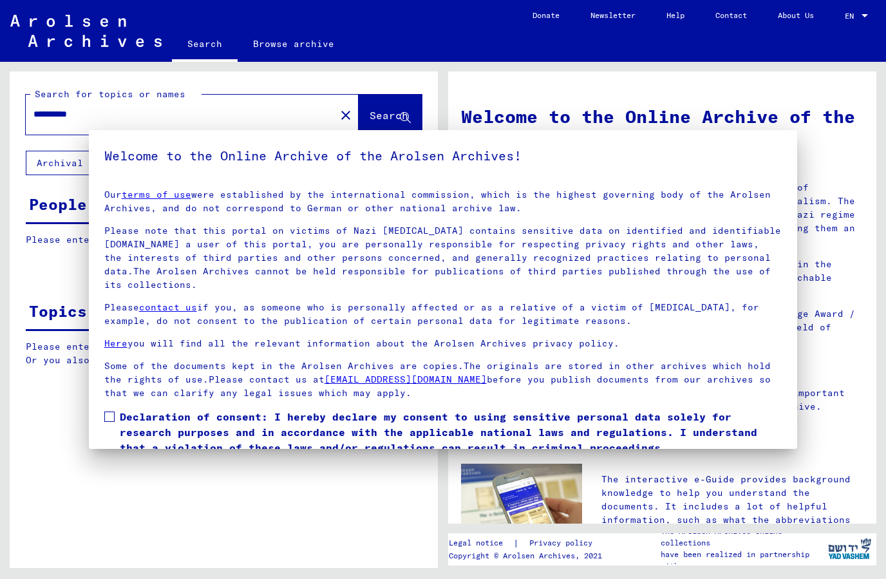  Describe the element at coordinates (443, 314) in the screenshot. I see `p: Please if you, as someone who is personally affected or as a relative of a victim of [MEDICAL_DAT...` at that location.